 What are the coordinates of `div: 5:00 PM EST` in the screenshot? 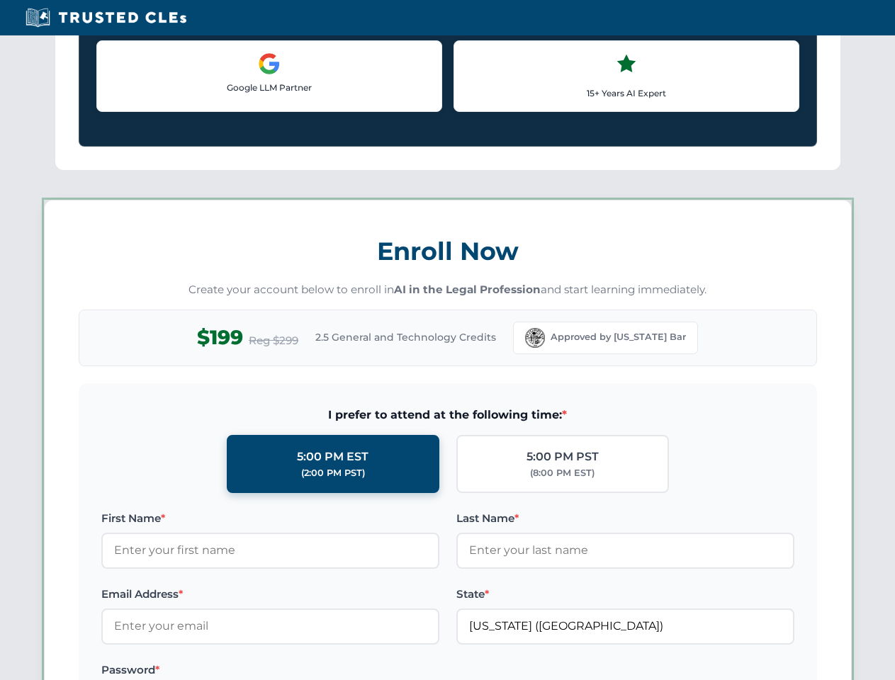 It's located at (332, 457).